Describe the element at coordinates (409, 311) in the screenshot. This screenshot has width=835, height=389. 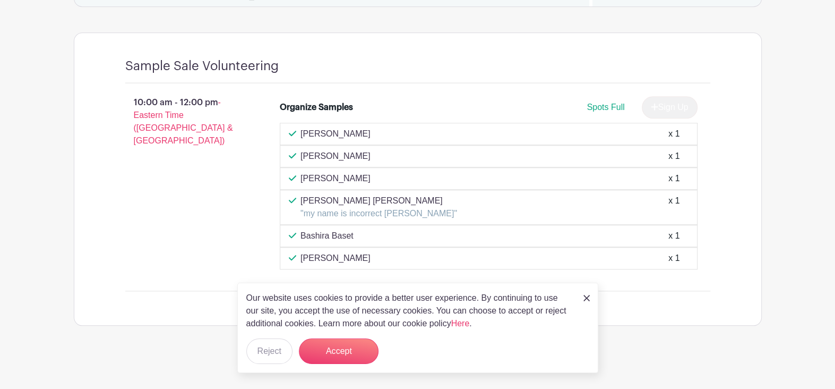
I see `p: Our website uses cookies to provide a better user experience. By continuing to use our site, you ...` at that location.